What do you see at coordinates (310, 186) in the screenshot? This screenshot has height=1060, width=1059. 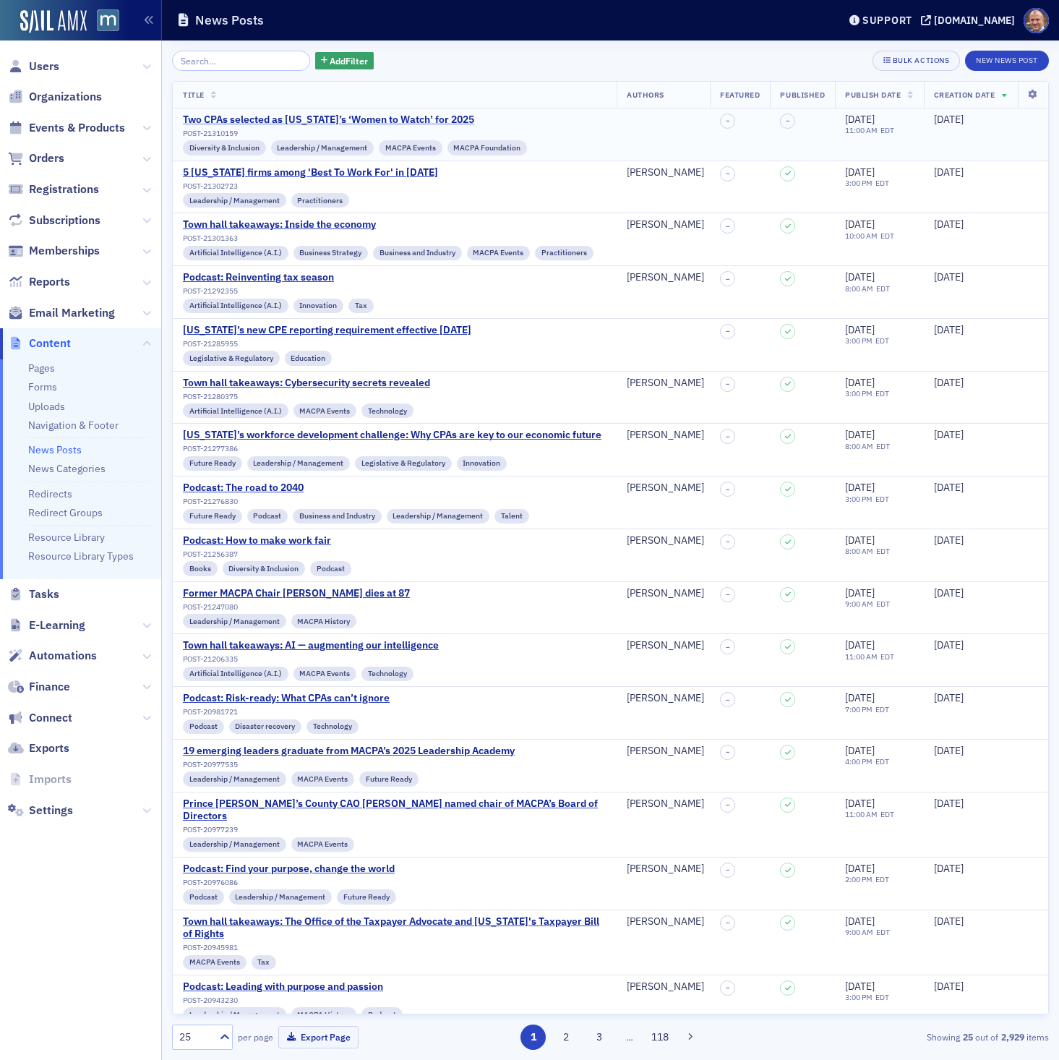 I see `div: POST-21302723` at bounding box center [310, 186].